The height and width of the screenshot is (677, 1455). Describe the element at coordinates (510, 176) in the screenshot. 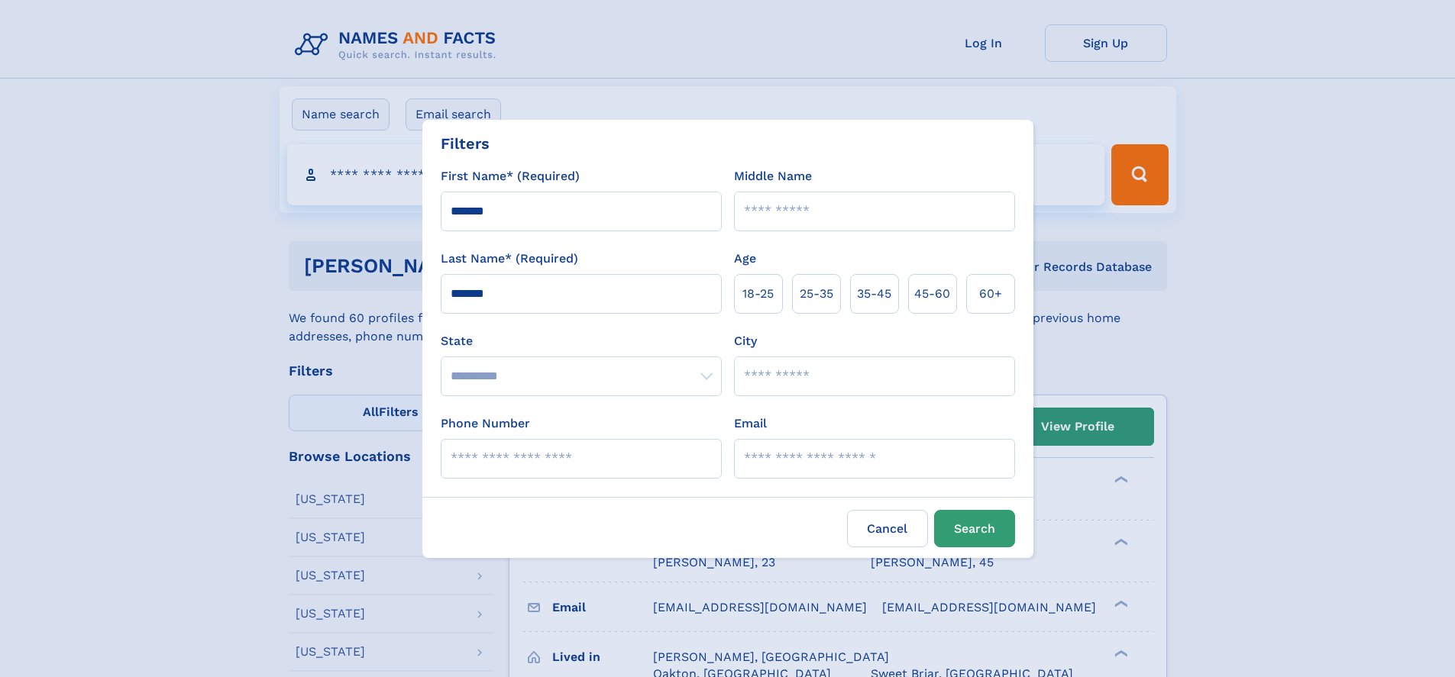

I see `label: First Name* (Required)` at that location.